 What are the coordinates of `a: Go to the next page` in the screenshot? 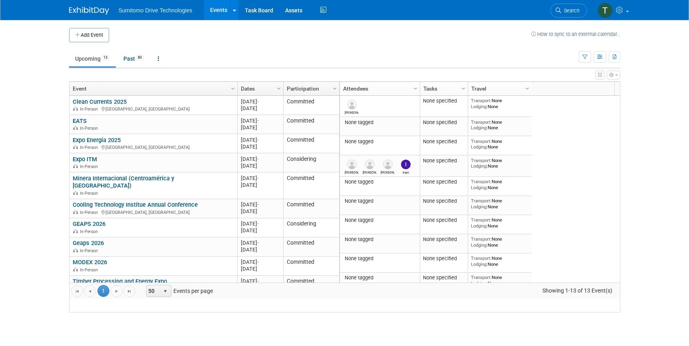 It's located at (117, 291).